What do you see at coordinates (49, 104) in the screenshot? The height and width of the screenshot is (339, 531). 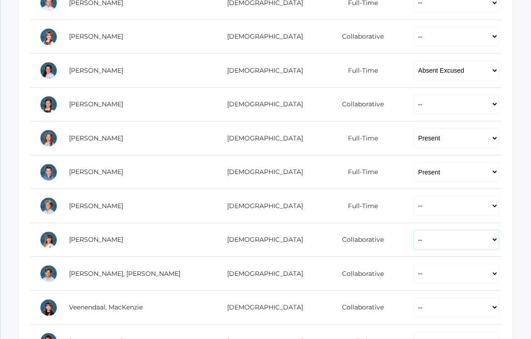 I see `div: Scarlett Maurer` at bounding box center [49, 104].